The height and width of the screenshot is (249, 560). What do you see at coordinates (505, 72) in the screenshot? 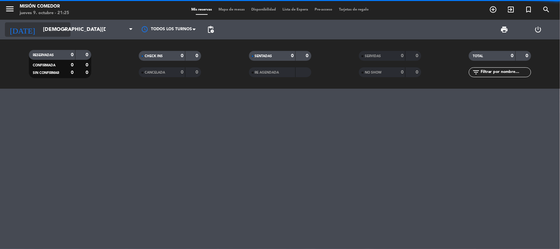
I see `input: Filtrar por nombre...` at bounding box center [505, 72].